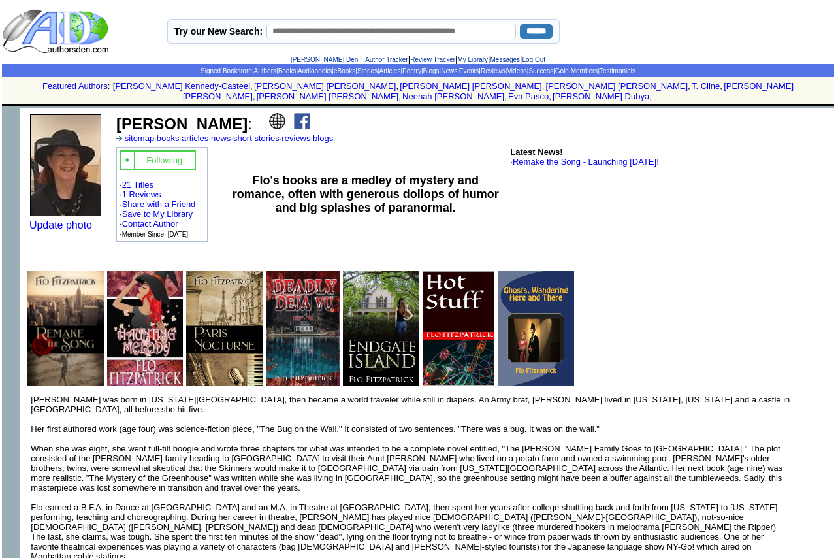 This screenshot has height=558, width=836. Describe the element at coordinates (159, 204) in the screenshot. I see `a: Share with a Friend` at that location.